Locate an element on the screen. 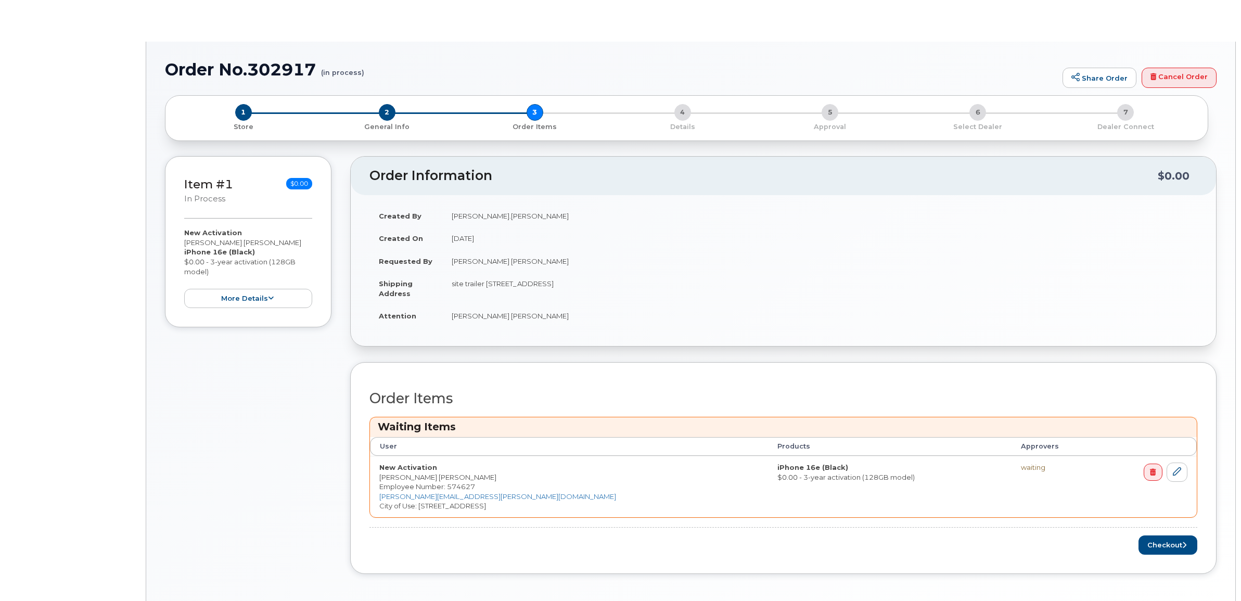 Image resolution: width=1241 pixels, height=601 pixels. button: more details is located at coordinates (248, 298).